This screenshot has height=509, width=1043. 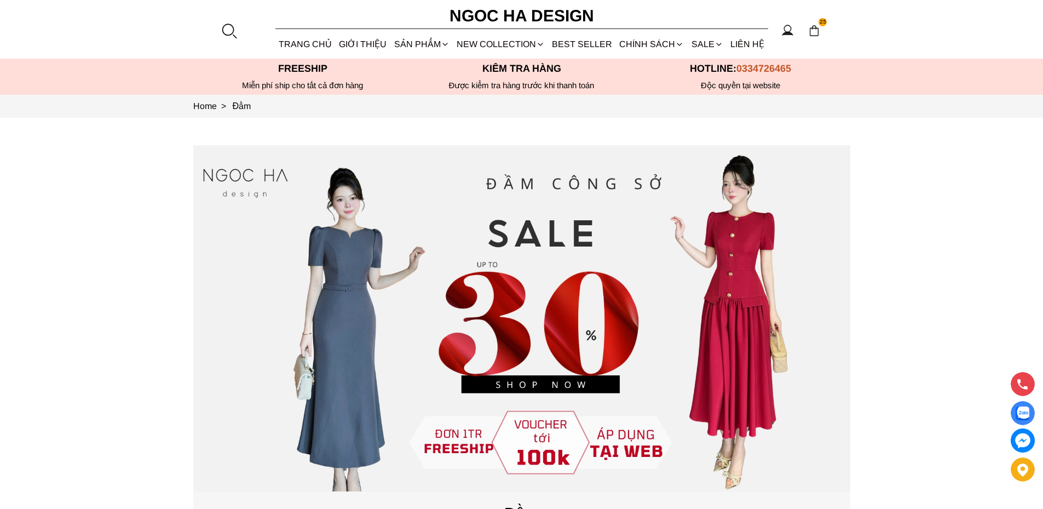 I want to click on a: Link to Home, so click(x=213, y=106).